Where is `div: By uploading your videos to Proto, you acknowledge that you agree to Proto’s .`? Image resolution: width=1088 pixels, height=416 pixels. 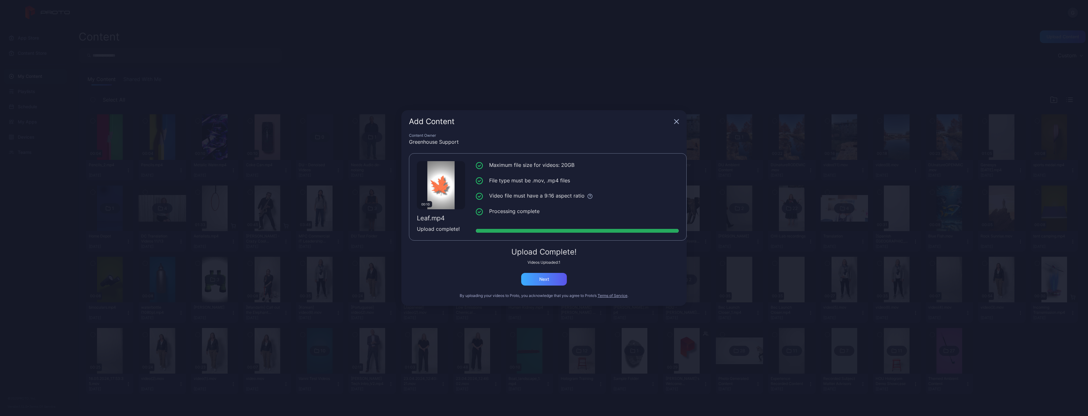
div: By uploading your videos to Proto, you acknowledge that you agree to Proto’s . is located at coordinates (544, 296).